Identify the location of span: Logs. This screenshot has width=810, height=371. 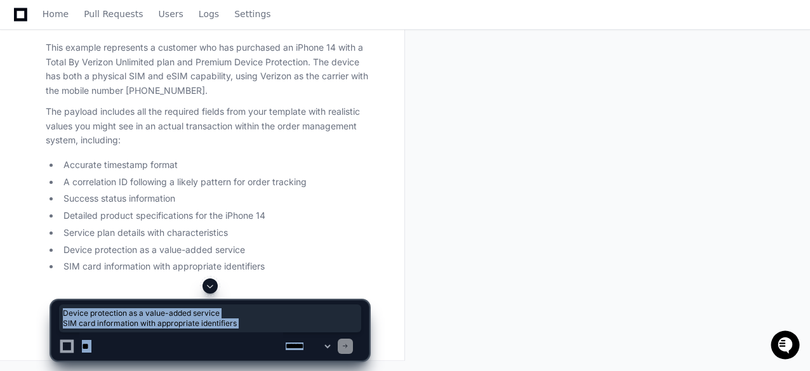
(209, 14).